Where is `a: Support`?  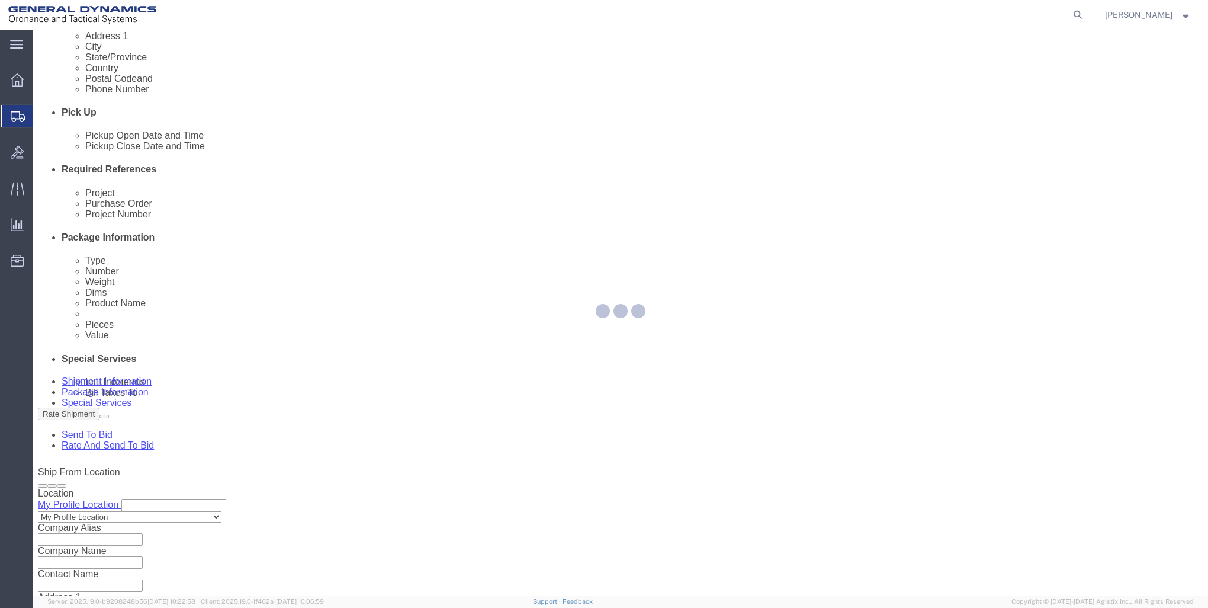 a: Support is located at coordinates (548, 601).